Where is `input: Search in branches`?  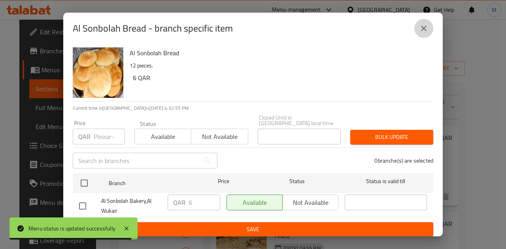
input: Search in branches is located at coordinates (136, 161).